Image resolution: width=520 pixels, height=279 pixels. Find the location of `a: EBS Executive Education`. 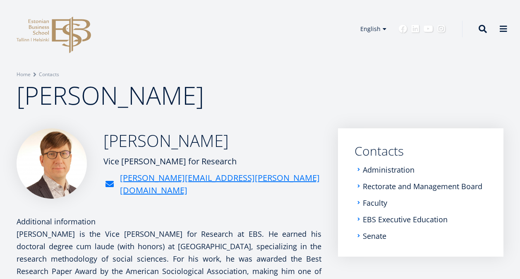

a: EBS Executive Education is located at coordinates (405, 219).